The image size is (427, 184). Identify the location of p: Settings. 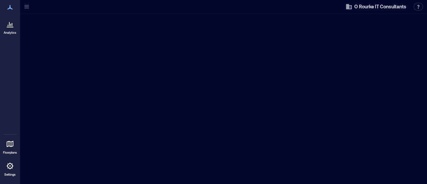
(10, 174).